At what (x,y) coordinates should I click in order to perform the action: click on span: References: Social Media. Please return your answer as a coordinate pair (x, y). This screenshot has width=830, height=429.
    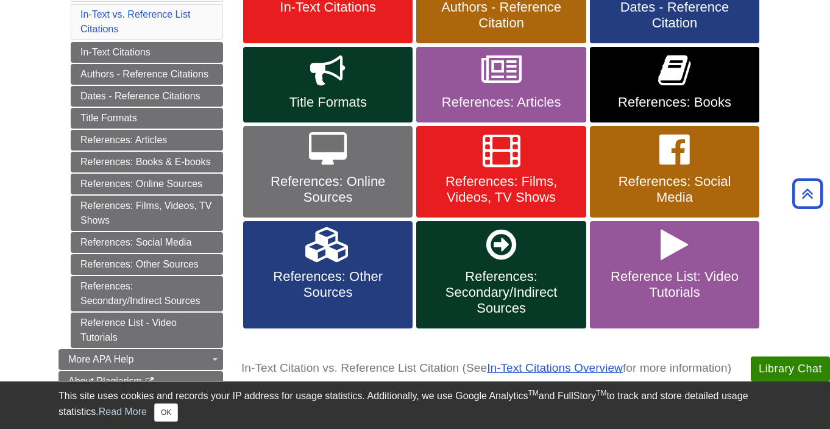
    Looking at the image, I should click on (675, 190).